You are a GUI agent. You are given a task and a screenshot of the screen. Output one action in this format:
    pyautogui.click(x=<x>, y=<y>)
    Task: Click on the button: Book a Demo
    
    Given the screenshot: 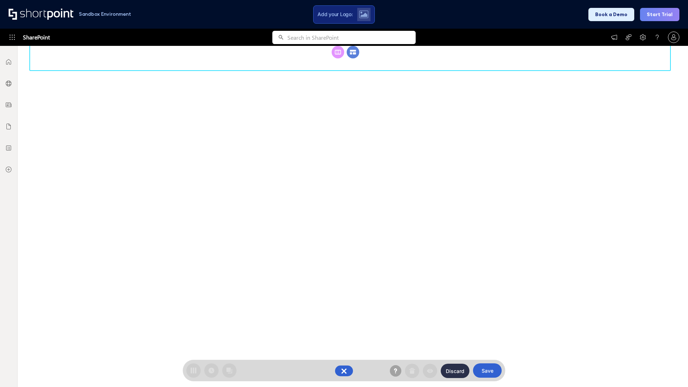 What is the action you would take?
    pyautogui.click(x=611, y=14)
    